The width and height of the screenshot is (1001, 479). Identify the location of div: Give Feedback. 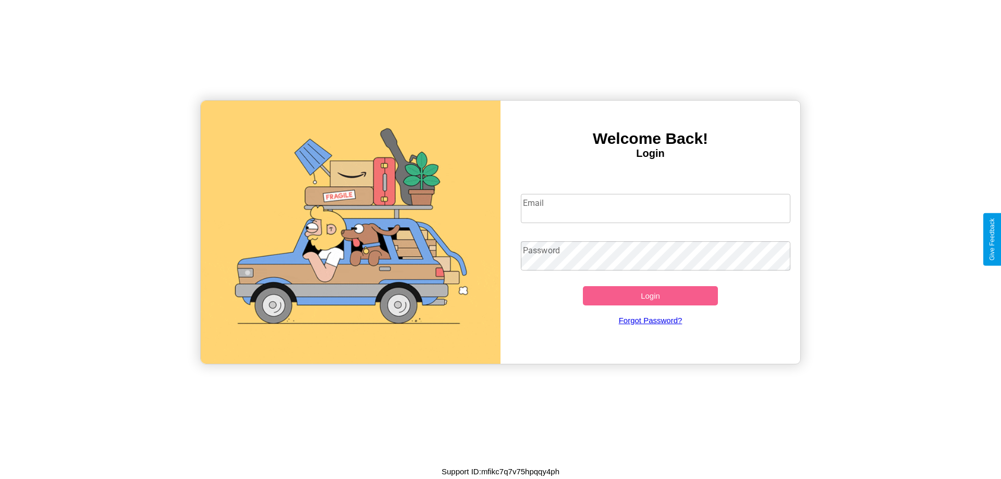
(993, 239).